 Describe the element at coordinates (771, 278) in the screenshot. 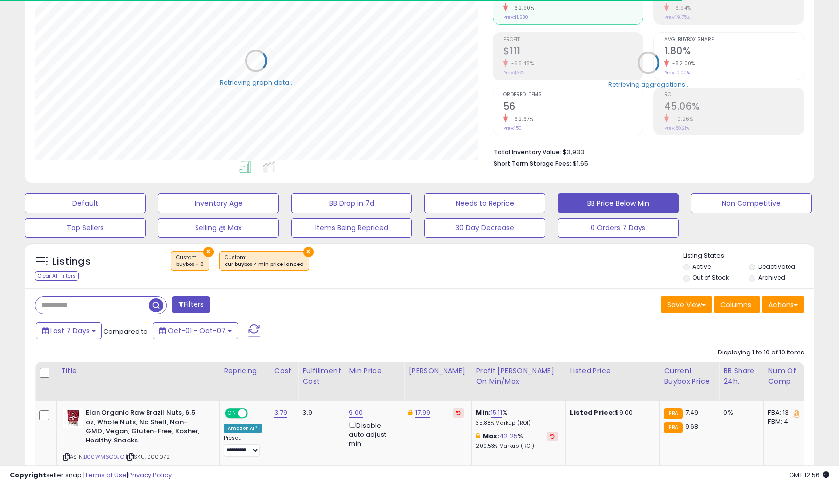

I see `label: Archived` at that location.